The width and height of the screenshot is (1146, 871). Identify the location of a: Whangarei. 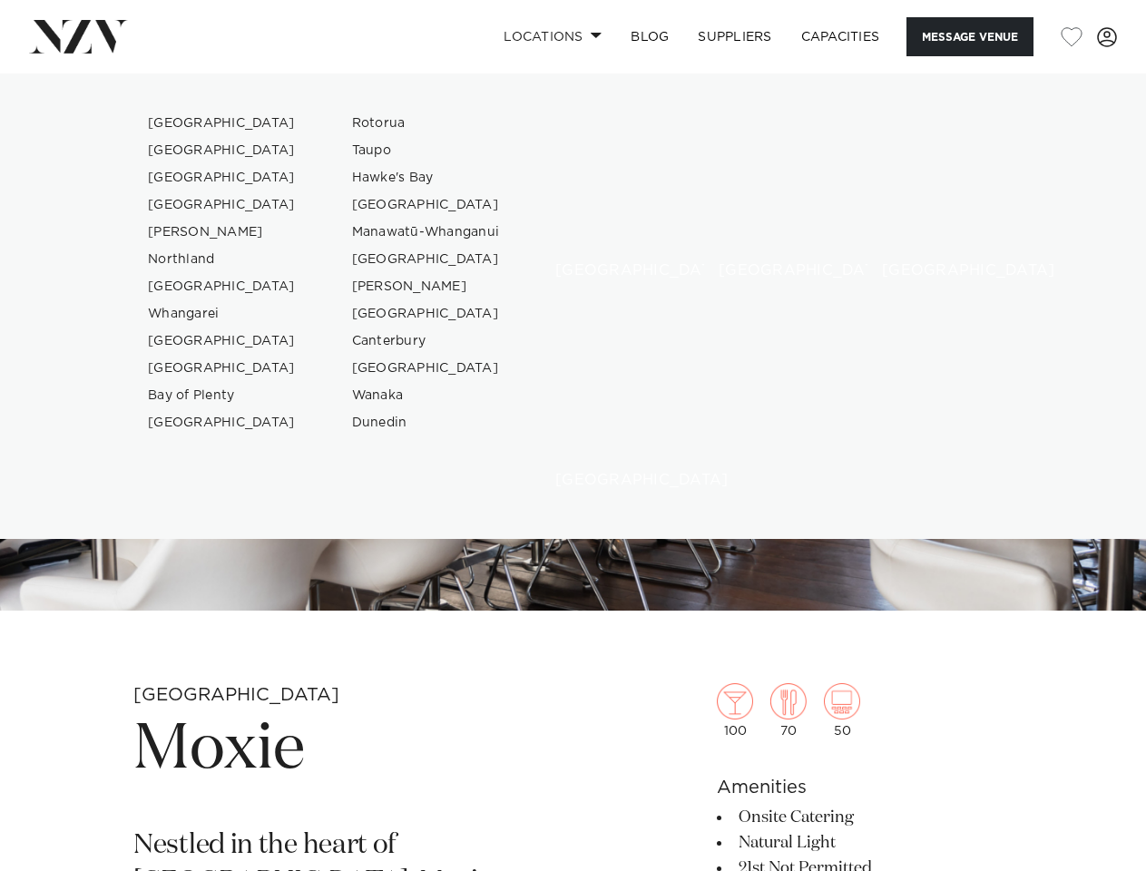
(221, 314).